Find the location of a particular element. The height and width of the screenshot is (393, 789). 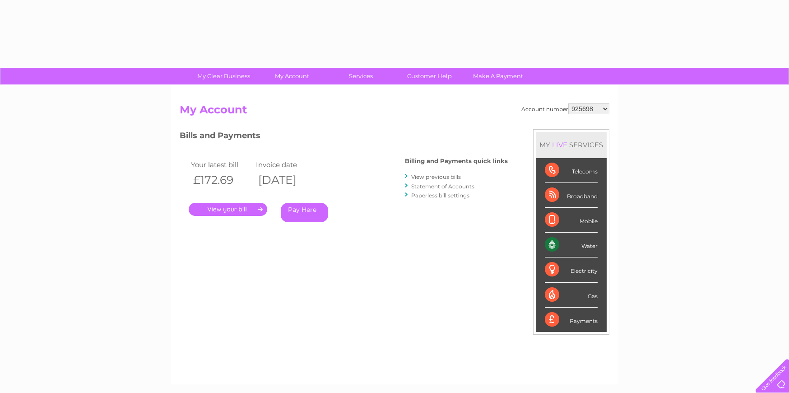

div: Water is located at coordinates (571, 245).